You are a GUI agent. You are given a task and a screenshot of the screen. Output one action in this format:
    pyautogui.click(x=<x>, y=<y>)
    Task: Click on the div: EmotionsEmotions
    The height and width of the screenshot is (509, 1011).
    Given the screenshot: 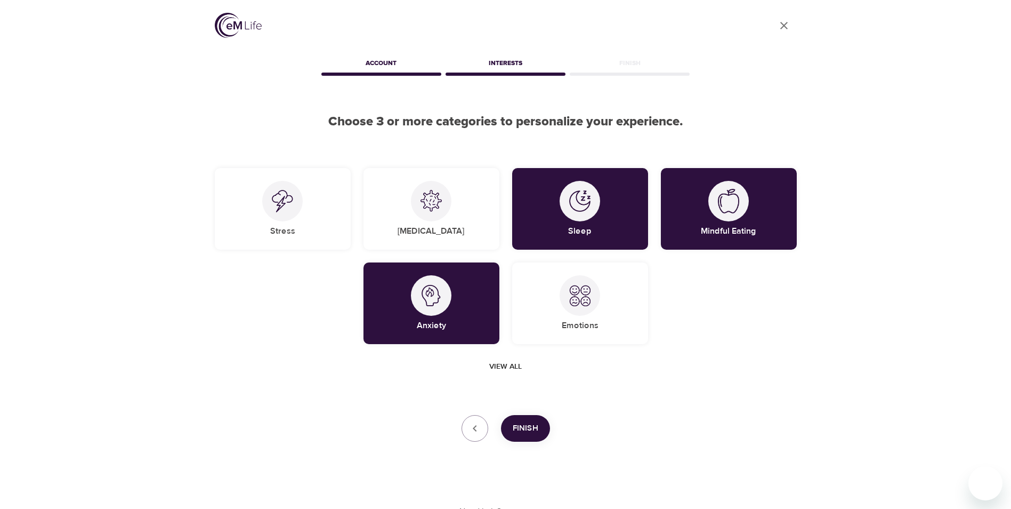 What is the action you would take?
    pyautogui.click(x=580, y=303)
    